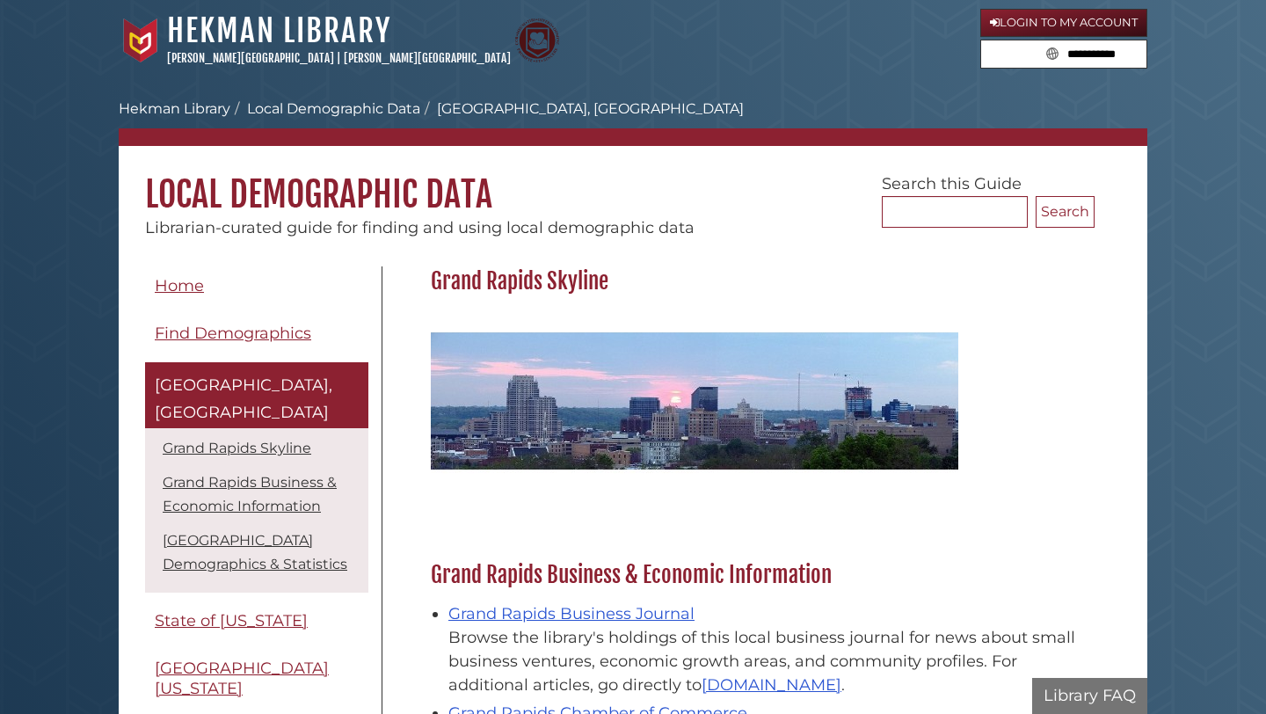 The image size is (1266, 714). I want to click on h2: Grand Rapids Skyline, so click(758, 281).